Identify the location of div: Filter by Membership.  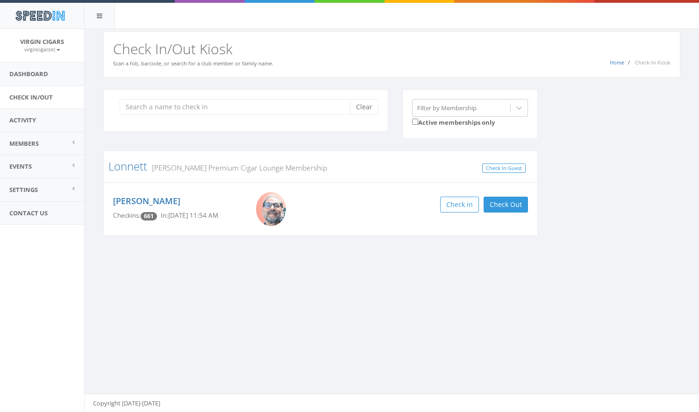
(447, 107).